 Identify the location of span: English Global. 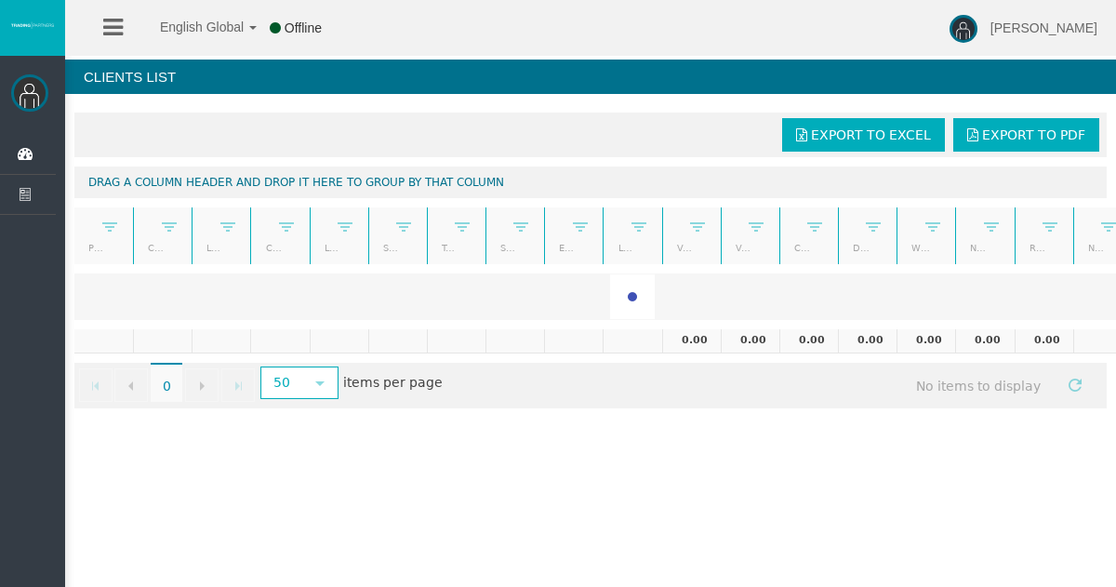
(190, 27).